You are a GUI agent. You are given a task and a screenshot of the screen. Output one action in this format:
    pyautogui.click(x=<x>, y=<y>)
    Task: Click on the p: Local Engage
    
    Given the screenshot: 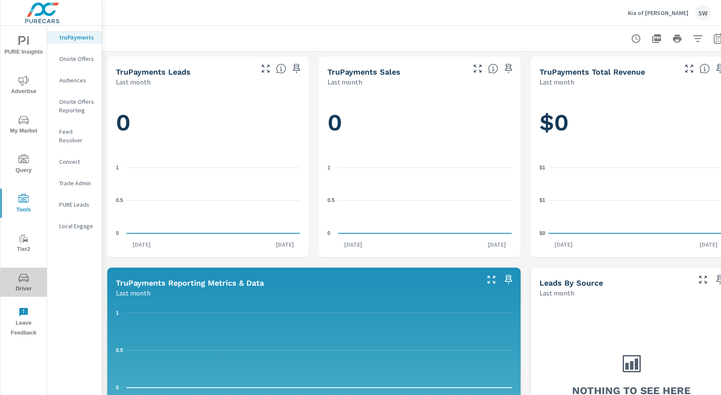 What is the action you would take?
    pyautogui.click(x=77, y=226)
    